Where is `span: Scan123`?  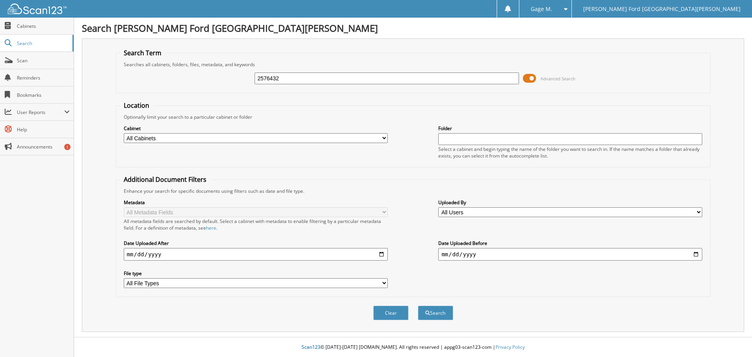 span: Scan123 is located at coordinates (311, 347).